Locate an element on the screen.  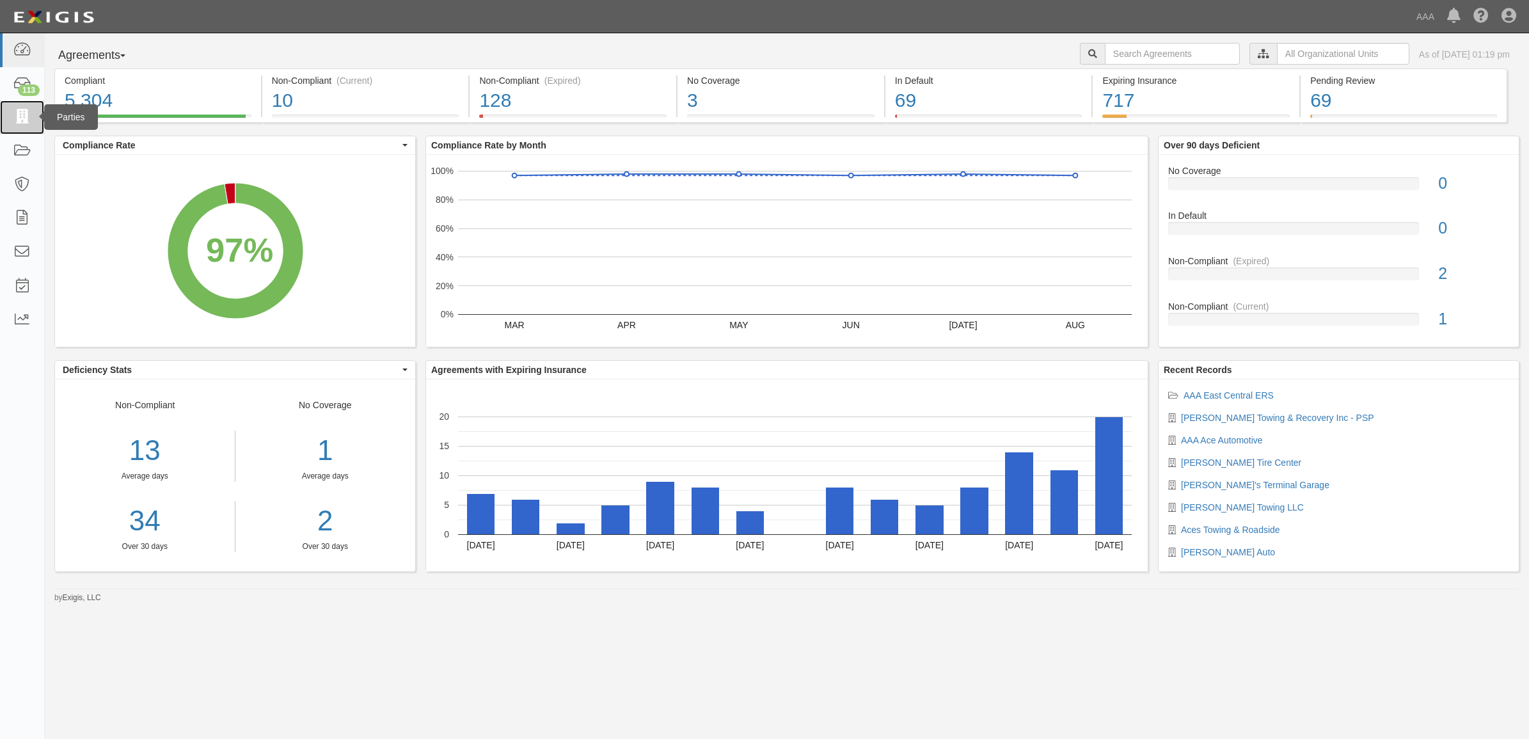
div: Non-Compliant (Current) is located at coordinates (365, 81).